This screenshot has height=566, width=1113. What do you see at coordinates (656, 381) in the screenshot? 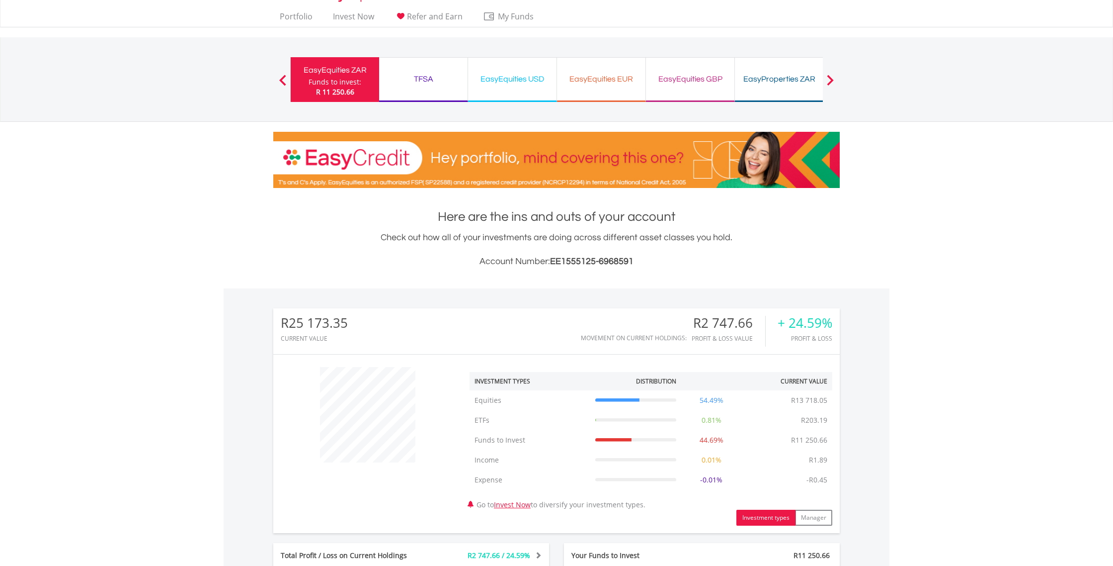
I see `div: Distribution` at bounding box center [656, 381].